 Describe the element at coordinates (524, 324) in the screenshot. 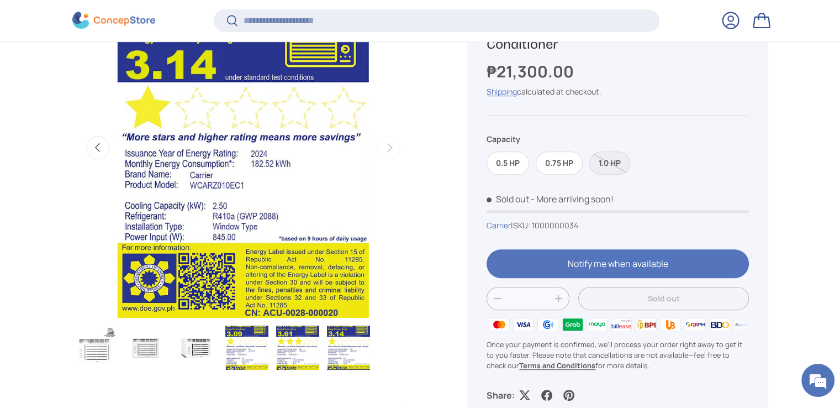

I see `img: visa` at that location.